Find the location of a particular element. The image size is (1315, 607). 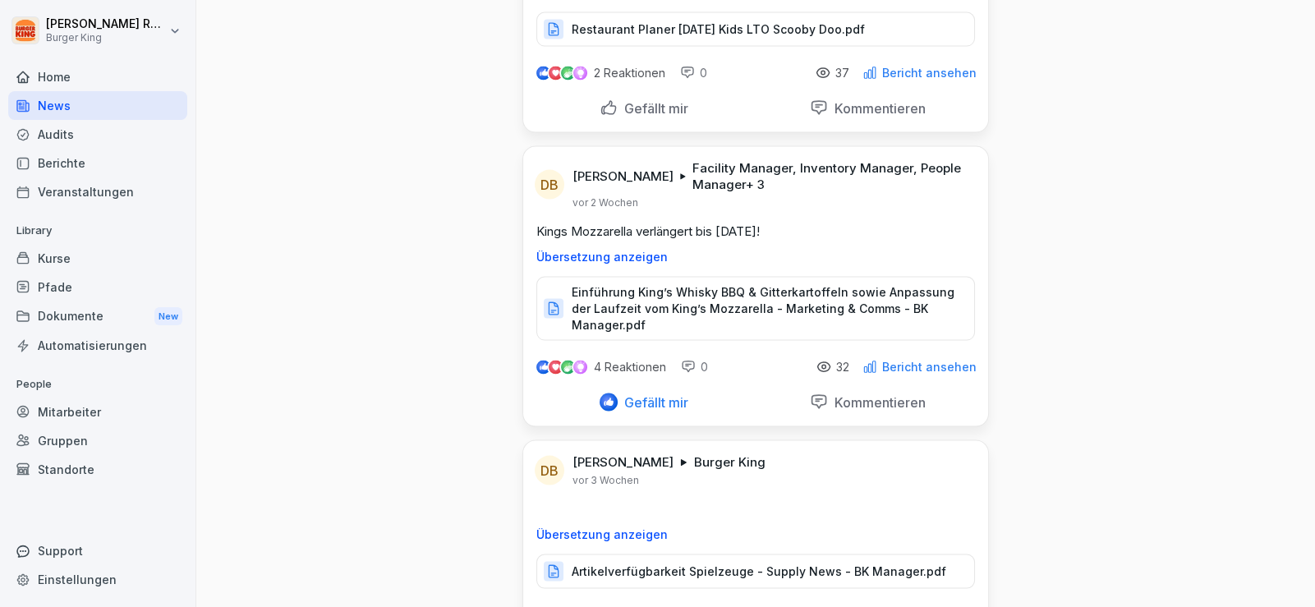

div: Veranstaltungen is located at coordinates (98, 191).